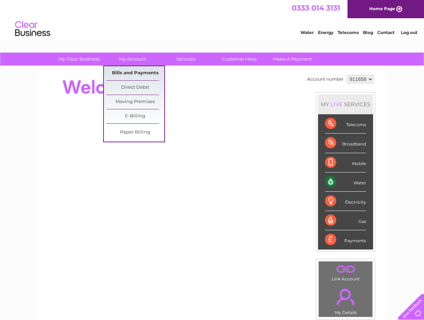 Image resolution: width=424 pixels, height=320 pixels. What do you see at coordinates (186, 59) in the screenshot?
I see `a: Services` at bounding box center [186, 59].